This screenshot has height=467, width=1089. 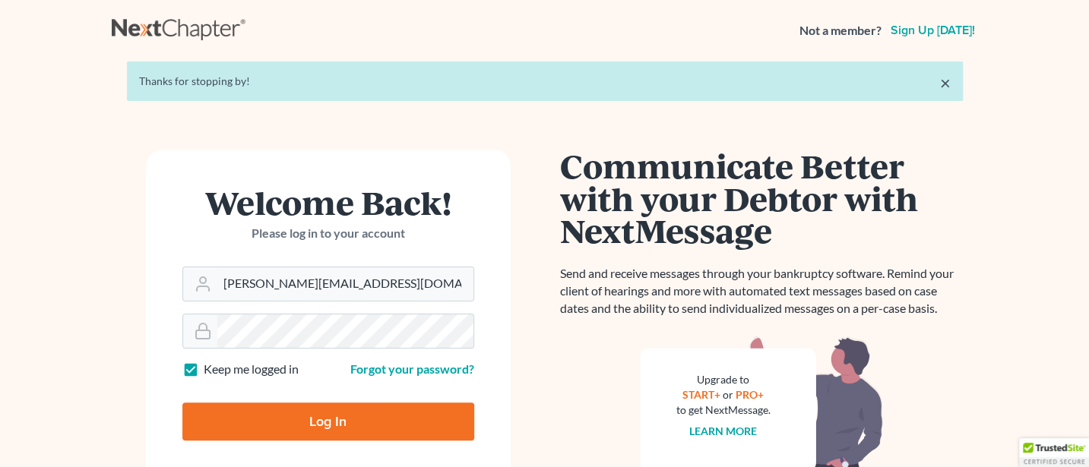 What do you see at coordinates (328, 422) in the screenshot?
I see `input: Log In` at bounding box center [328, 422].